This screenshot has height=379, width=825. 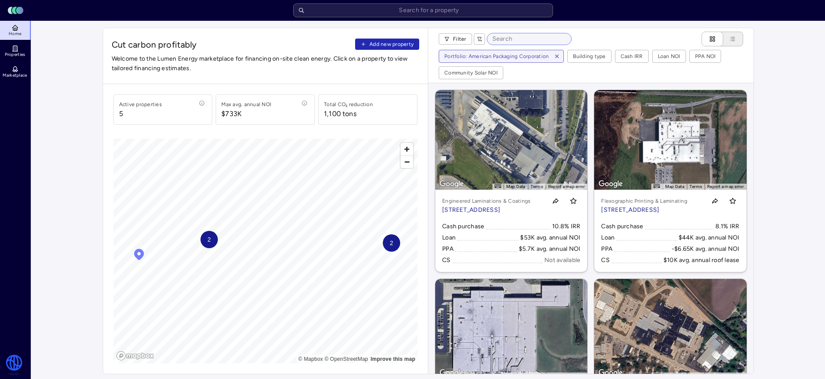 What do you see at coordinates (713, 39) in the screenshot?
I see `button: Cards view` at bounding box center [713, 39].